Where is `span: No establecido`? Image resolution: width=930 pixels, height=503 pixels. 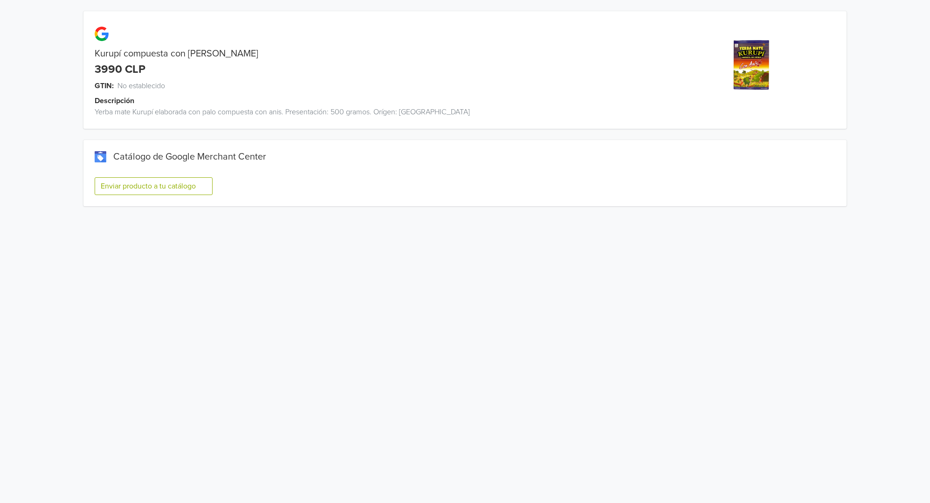
span: No establecido is located at coordinates (141, 86).